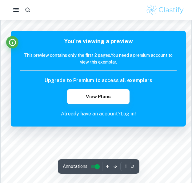 This screenshot has width=192, height=183. Describe the element at coordinates (98, 96) in the screenshot. I see `button: View Plans` at that location.